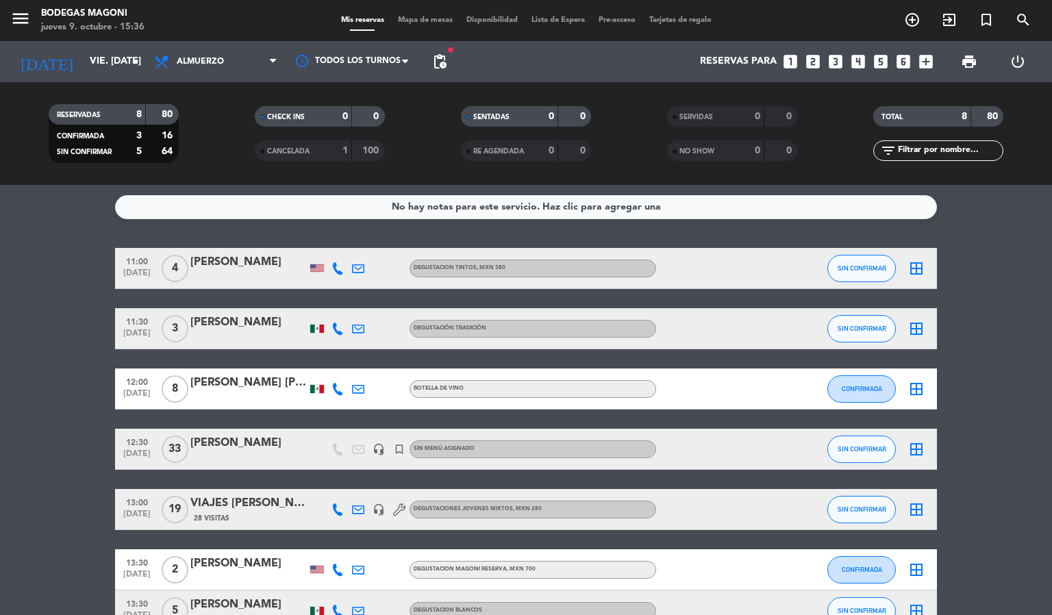 The height and width of the screenshot is (615, 1052). Describe the element at coordinates (617, 20) in the screenshot. I see `span: Pre-acceso` at that location.